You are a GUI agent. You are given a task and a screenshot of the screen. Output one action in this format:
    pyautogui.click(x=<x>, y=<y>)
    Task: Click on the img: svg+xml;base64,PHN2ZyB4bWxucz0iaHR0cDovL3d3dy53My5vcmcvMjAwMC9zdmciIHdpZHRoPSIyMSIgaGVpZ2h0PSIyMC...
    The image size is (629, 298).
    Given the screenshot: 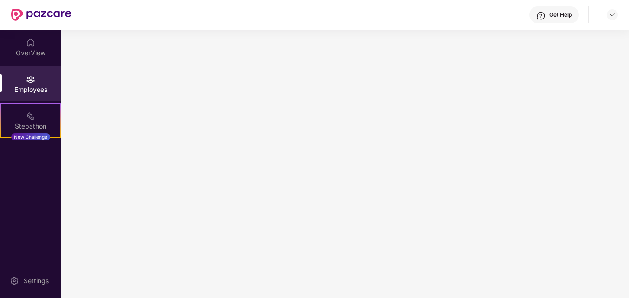 What is the action you would take?
    pyautogui.click(x=31, y=116)
    